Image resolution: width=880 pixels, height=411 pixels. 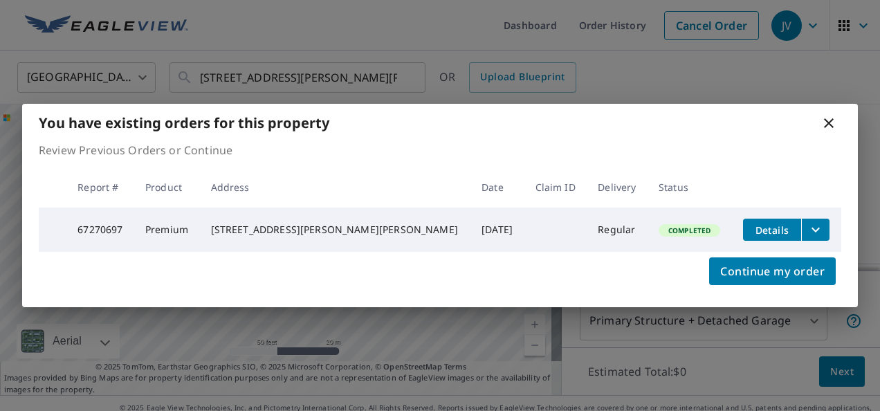 What do you see at coordinates (167, 230) in the screenshot?
I see `td: Premium` at bounding box center [167, 230].